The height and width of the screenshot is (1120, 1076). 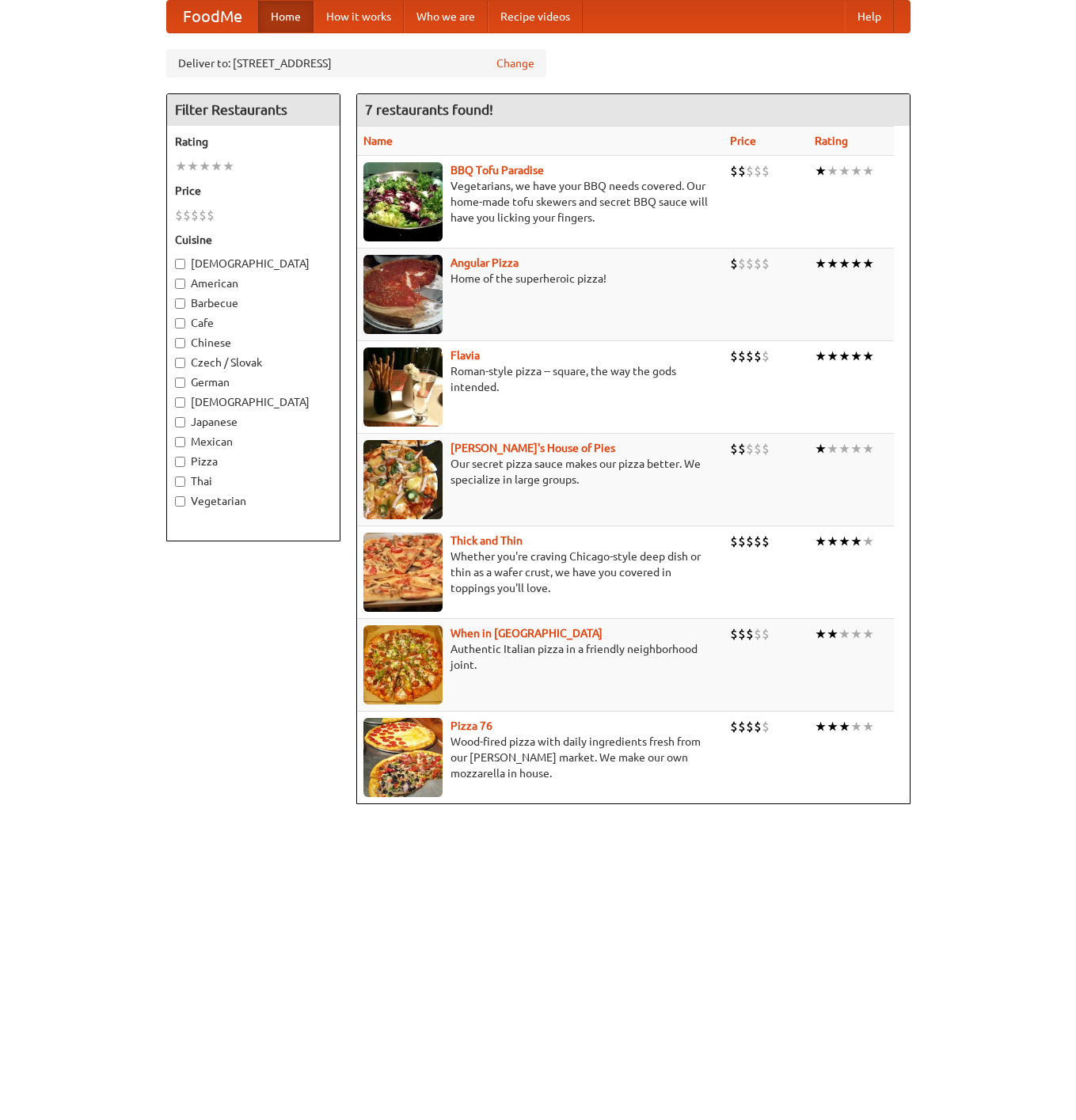 I want to click on b: BBQ Tofu Paradise, so click(x=497, y=170).